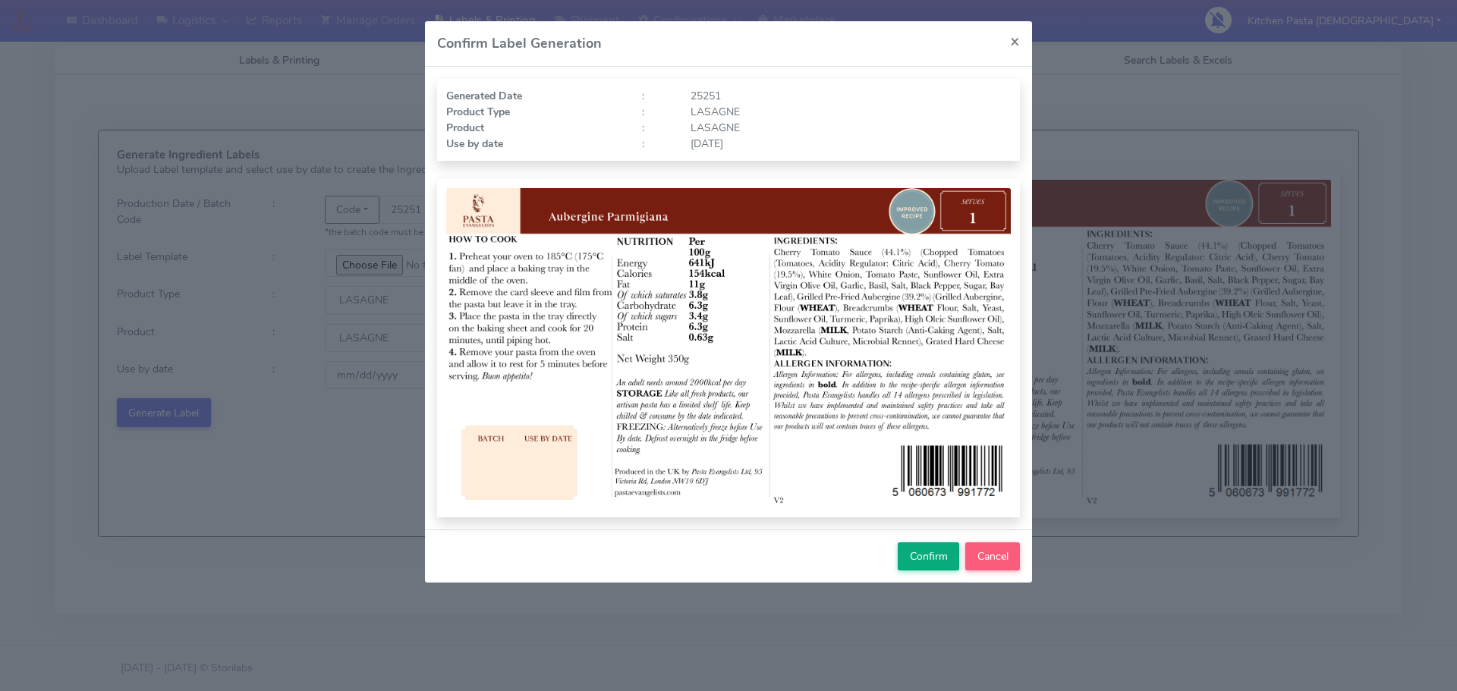 The height and width of the screenshot is (691, 1457). What do you see at coordinates (851, 96) in the screenshot?
I see `div: 25251` at bounding box center [851, 96].